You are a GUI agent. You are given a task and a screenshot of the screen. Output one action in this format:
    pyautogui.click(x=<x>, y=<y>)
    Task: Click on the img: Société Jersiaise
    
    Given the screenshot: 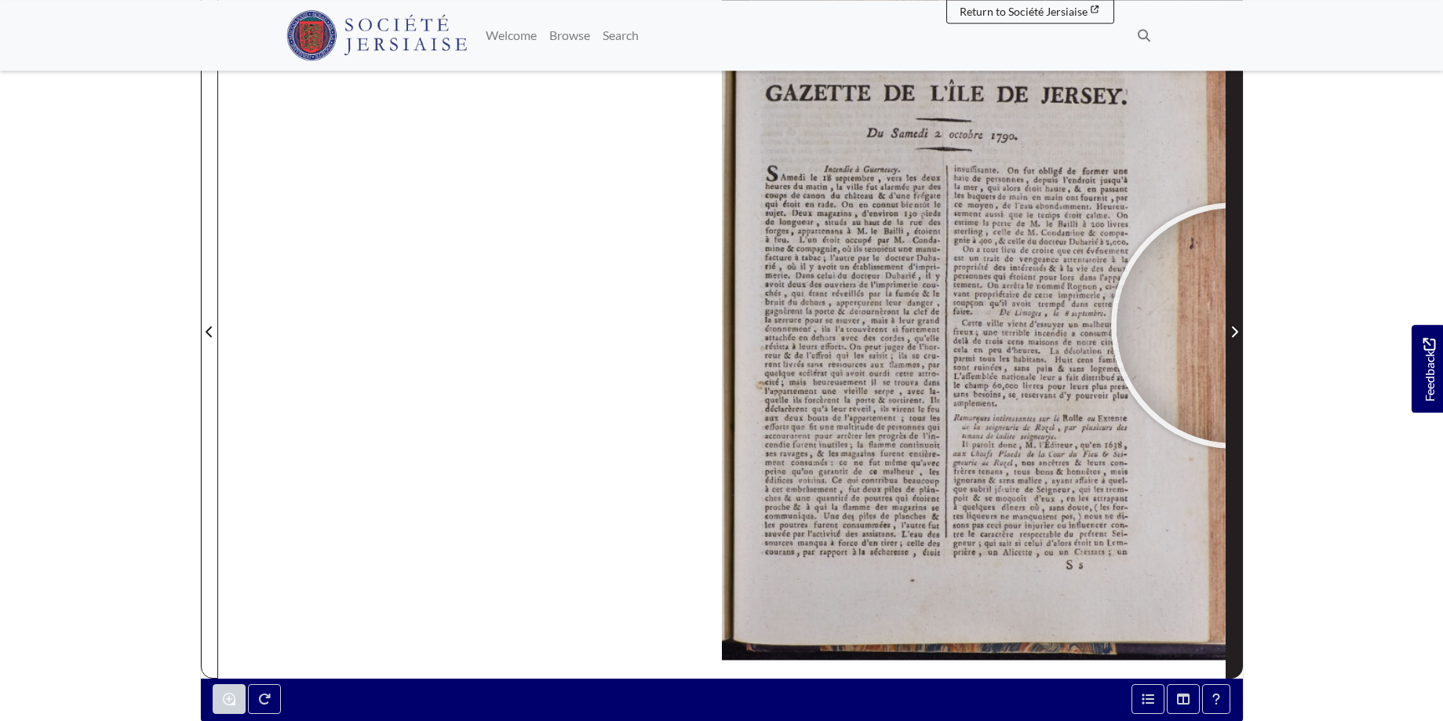 What is the action you would take?
    pyautogui.click(x=377, y=35)
    